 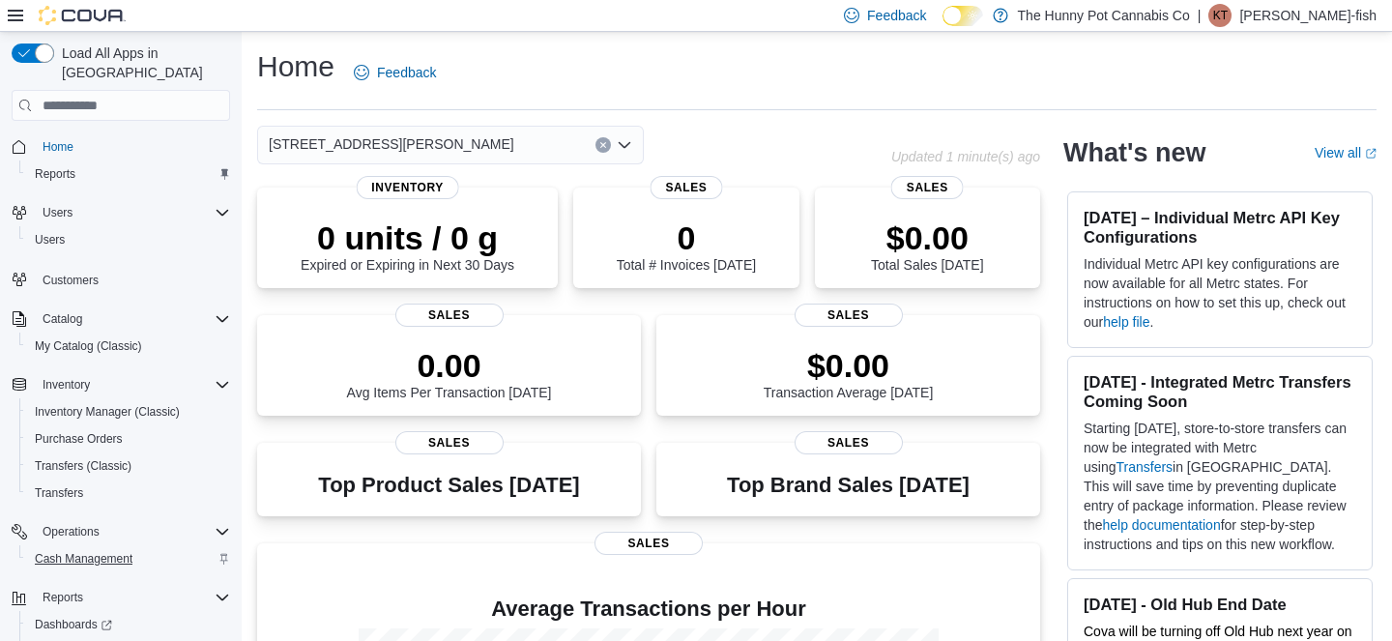 I want to click on h4: Average Transactions per Hour, so click(x=649, y=609).